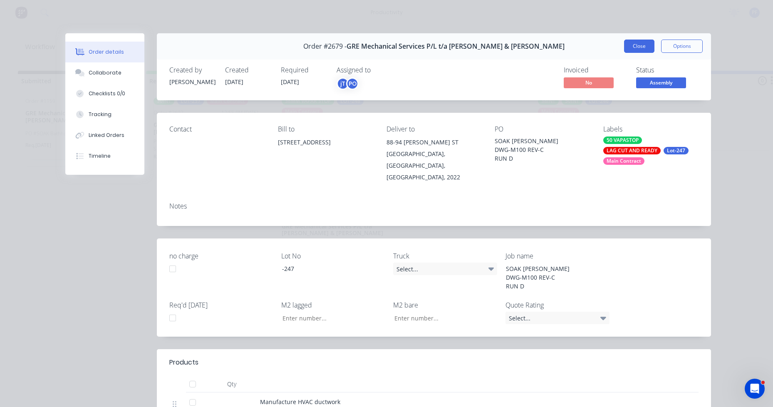 The height and width of the screenshot is (407, 773). I want to click on span: No, so click(588, 82).